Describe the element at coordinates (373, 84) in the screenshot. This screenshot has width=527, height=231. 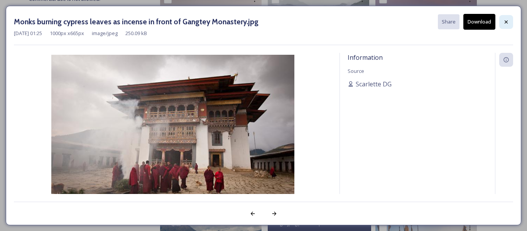
I see `span: Scarlette DG` at that location.